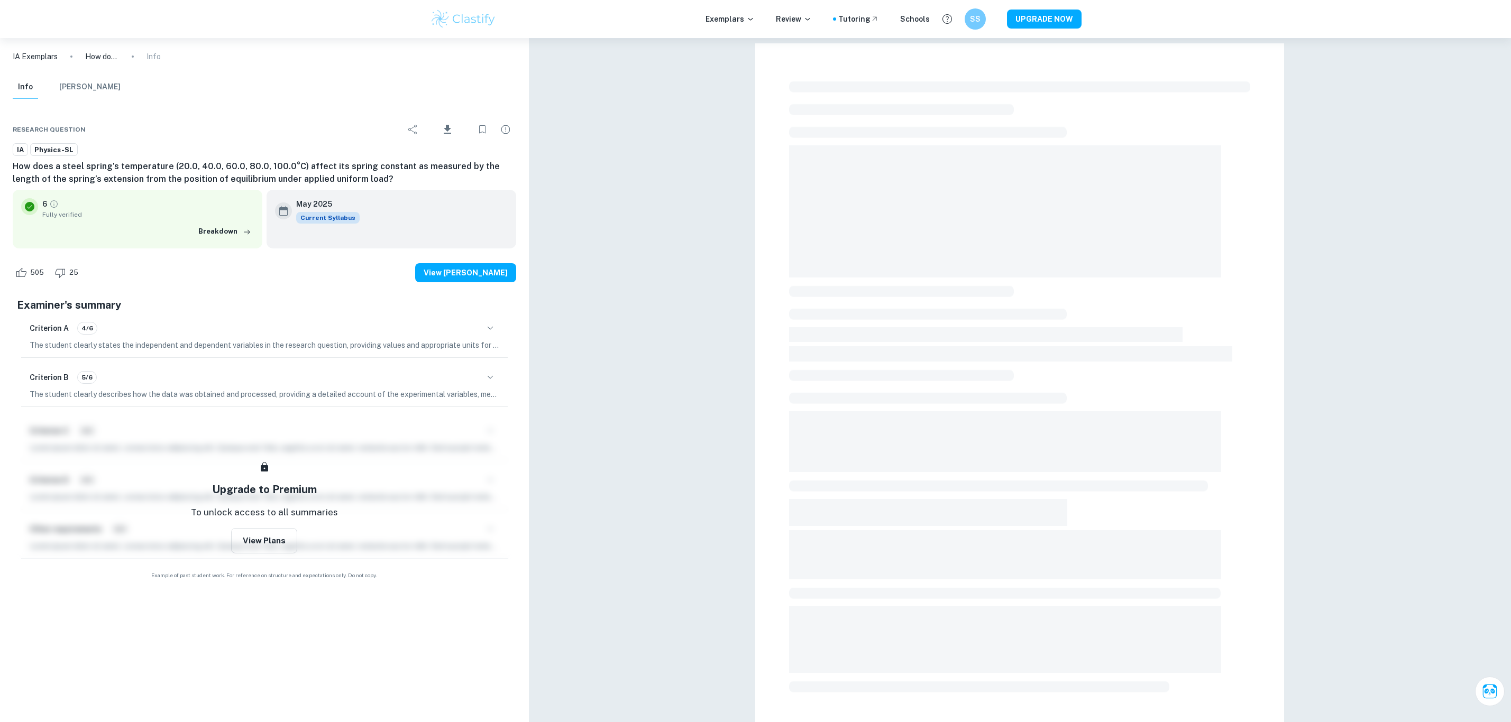  Describe the element at coordinates (264, 345) in the screenshot. I see `p: The student clearly states the independent and dependent variables in the research question, prov...` at that location.